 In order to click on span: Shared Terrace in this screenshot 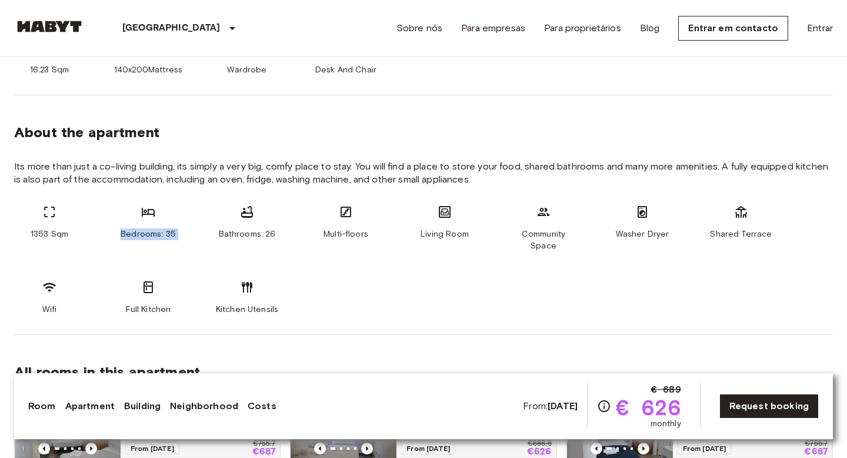, I will do `click(741, 234)`.